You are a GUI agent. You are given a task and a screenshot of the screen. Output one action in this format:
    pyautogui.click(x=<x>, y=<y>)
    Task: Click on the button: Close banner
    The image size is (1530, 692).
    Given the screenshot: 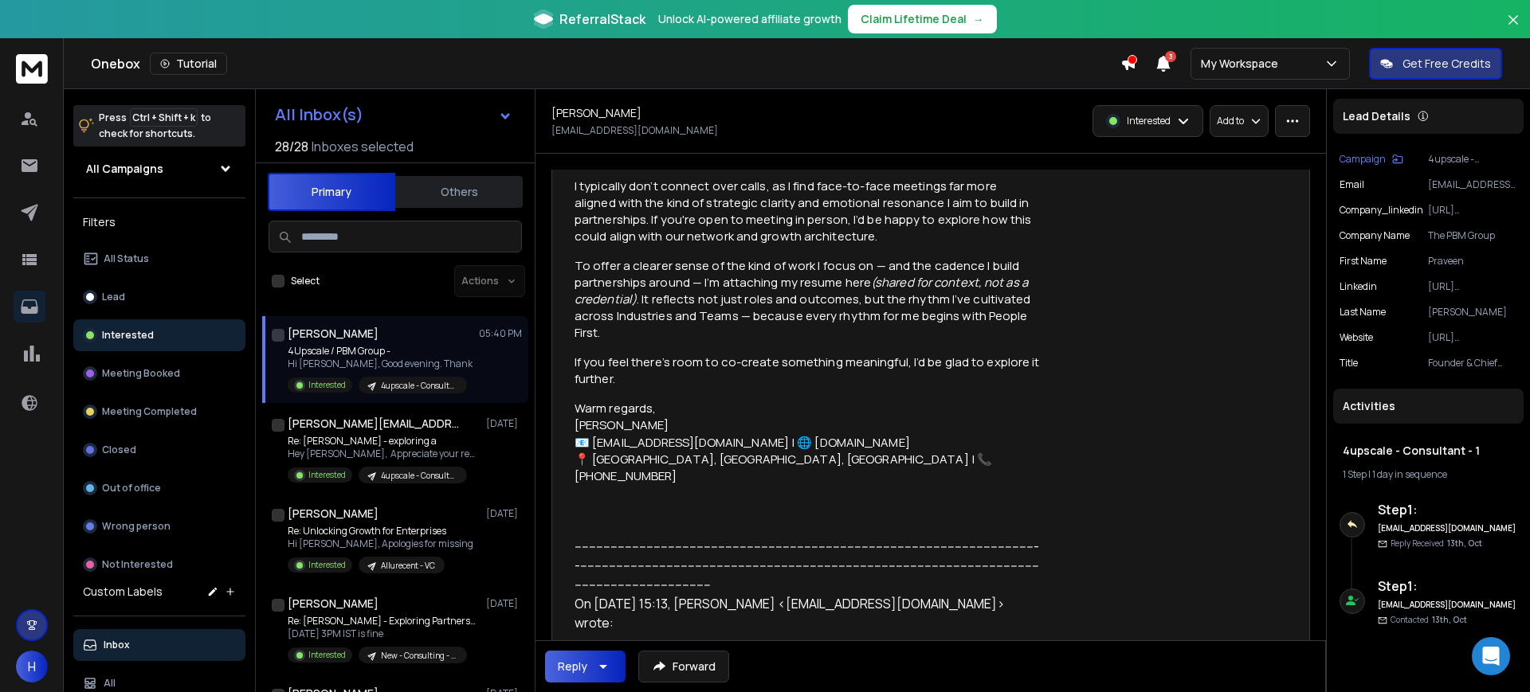 What is the action you would take?
    pyautogui.click(x=1513, y=29)
    